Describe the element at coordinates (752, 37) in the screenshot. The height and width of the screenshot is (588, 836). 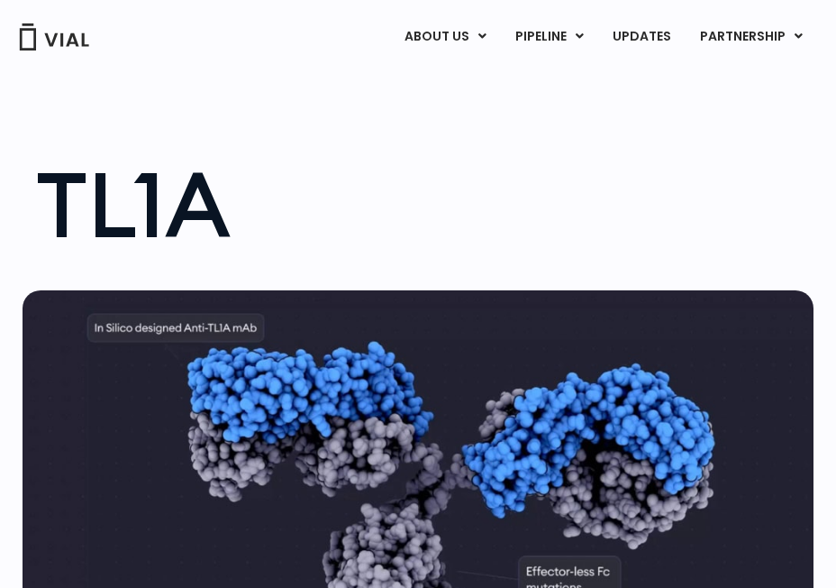
I see `a: PARTNERSHIPMenu Toggle` at that location.